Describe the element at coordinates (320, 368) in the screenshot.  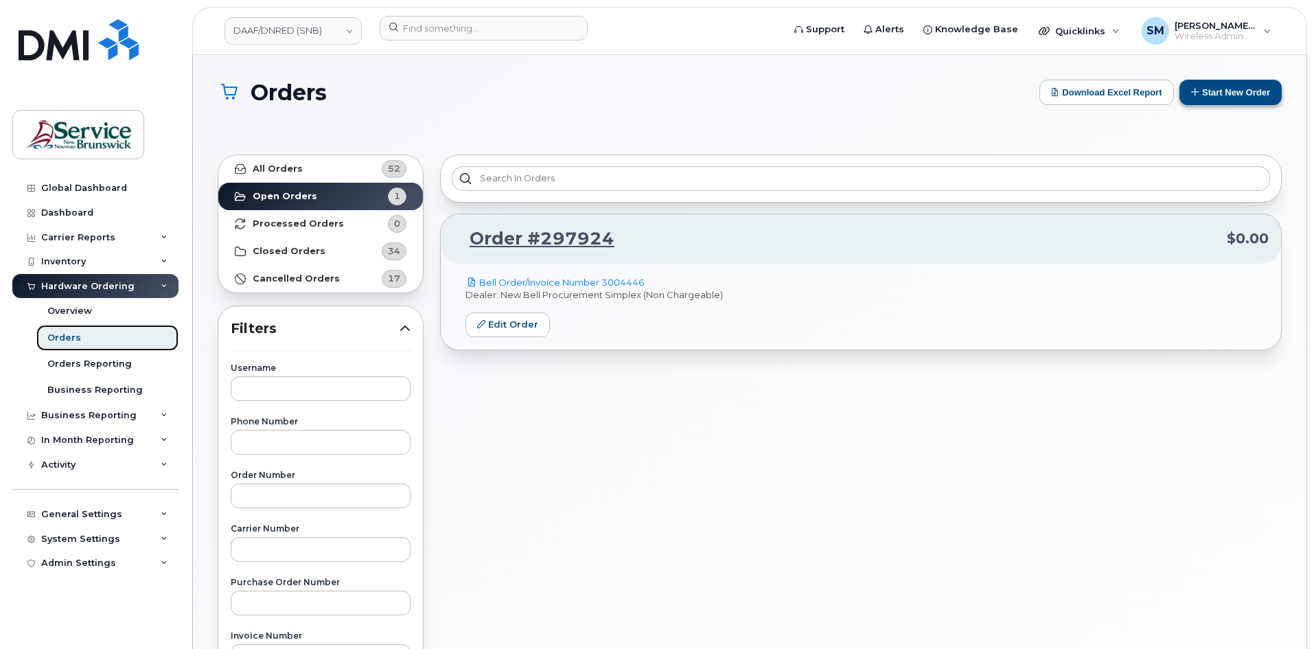
I see `label: Username` at that location.